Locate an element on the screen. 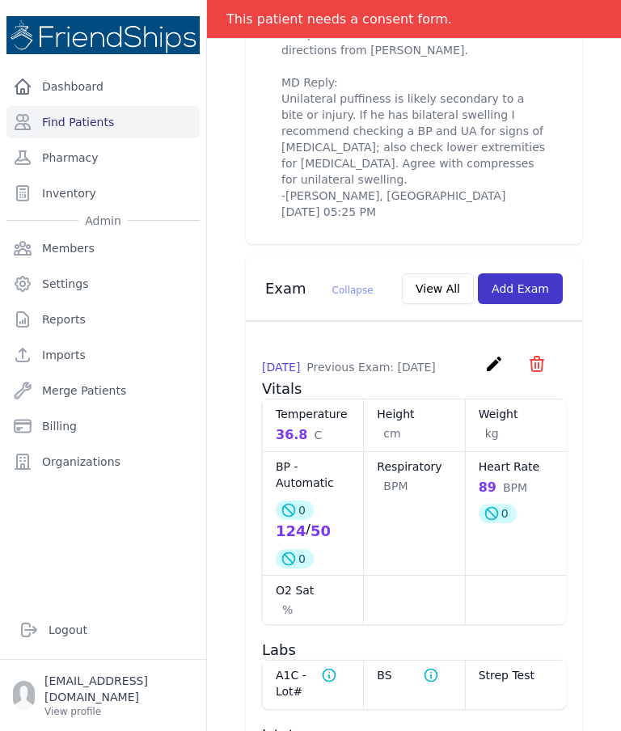 The height and width of the screenshot is (731, 621). span: Vitals is located at coordinates (281, 388).